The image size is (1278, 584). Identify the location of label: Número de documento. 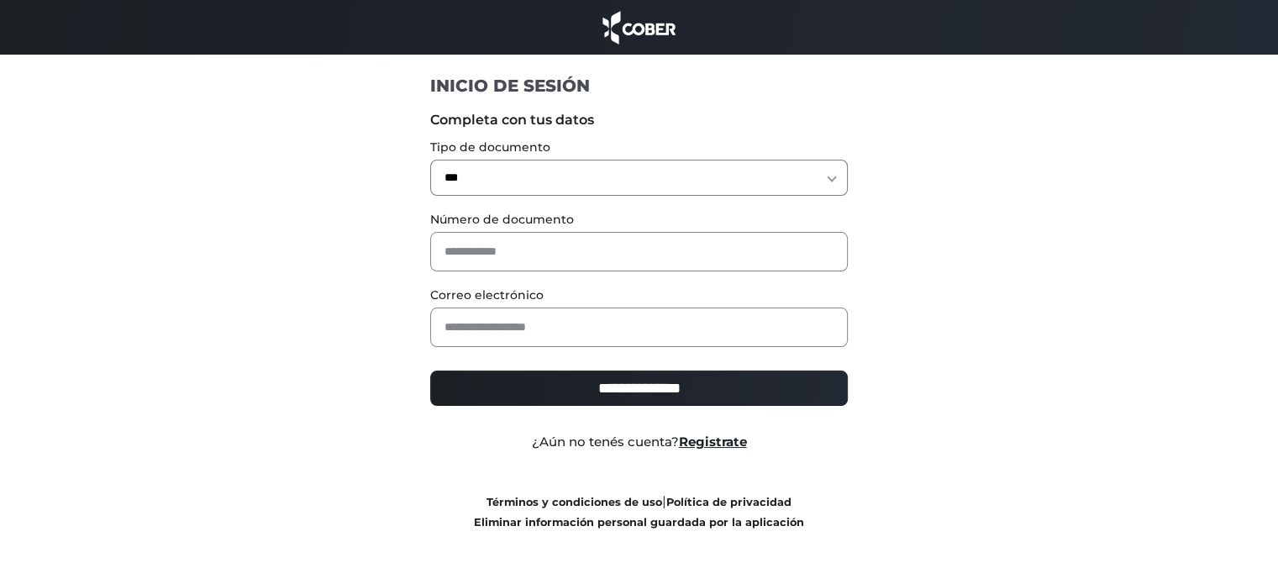
(639, 219).